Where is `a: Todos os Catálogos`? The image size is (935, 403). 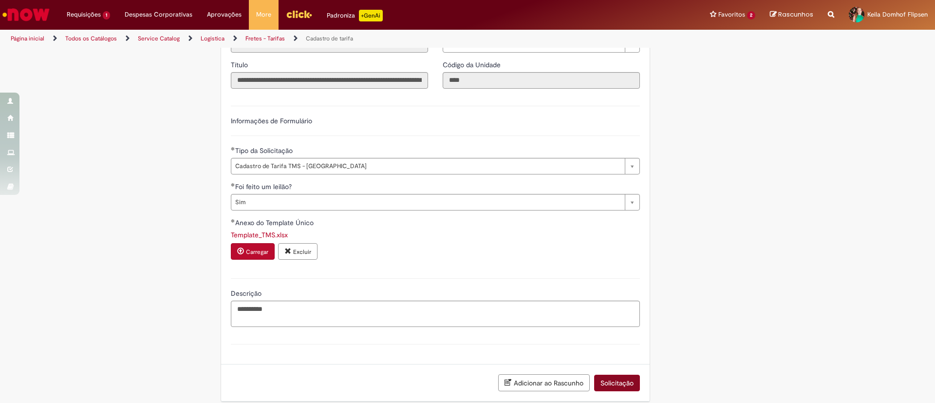 a: Todos os Catálogos is located at coordinates (91, 38).